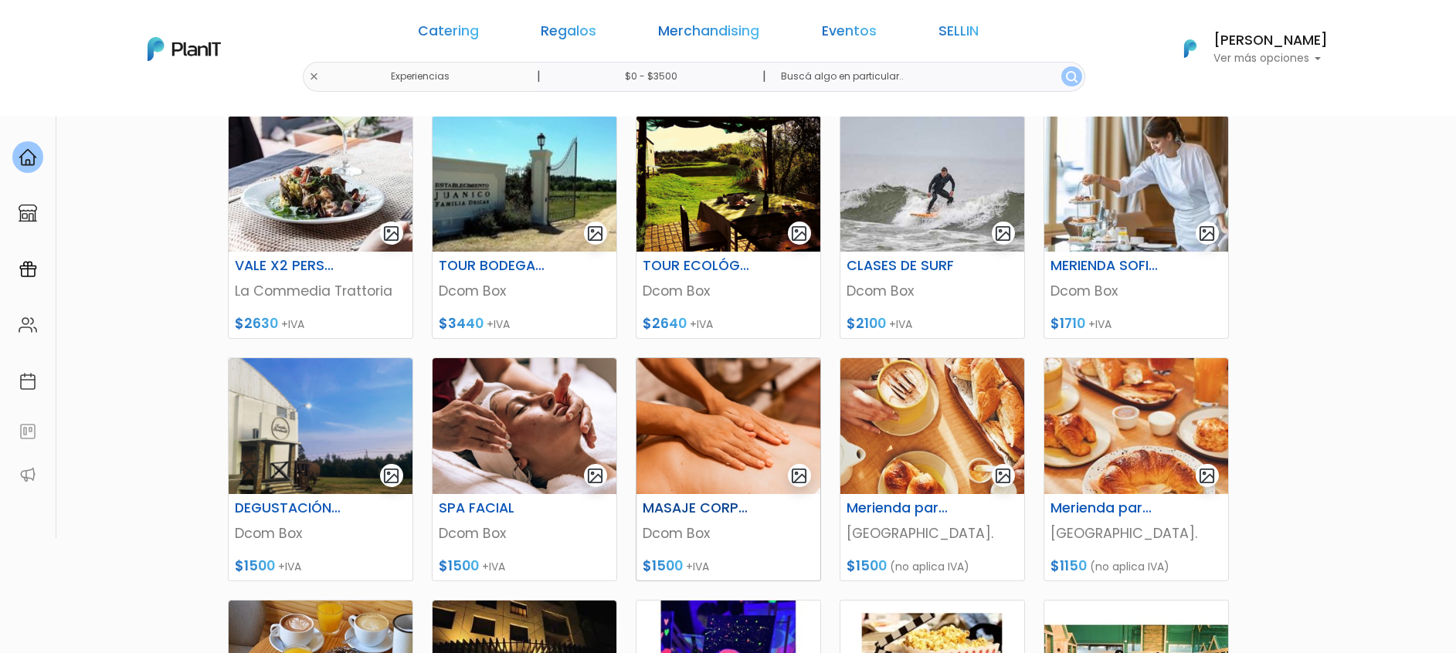 This screenshot has width=1456, height=653. I want to click on img: thumb_WhatsApp_Image_2023-09-04_at_10.34.55_AM.jpeg, so click(932, 184).